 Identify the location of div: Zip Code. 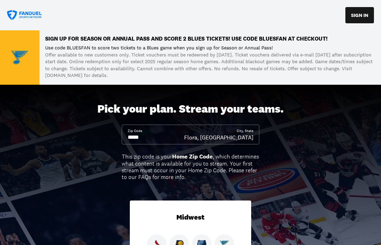
(135, 131).